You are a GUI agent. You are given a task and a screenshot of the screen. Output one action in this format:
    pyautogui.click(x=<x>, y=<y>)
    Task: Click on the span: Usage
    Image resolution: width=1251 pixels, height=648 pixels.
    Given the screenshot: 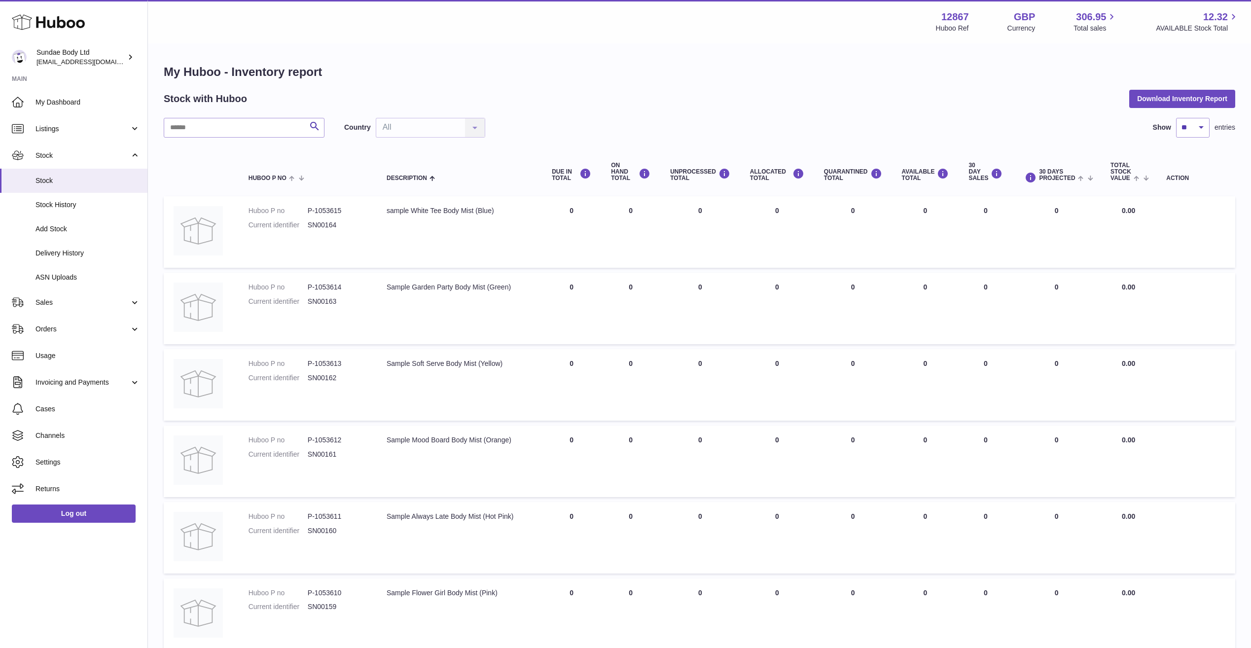 What is the action you would take?
    pyautogui.click(x=88, y=355)
    